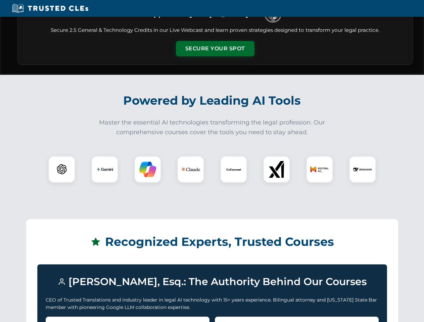 The image size is (424, 322). Describe the element at coordinates (191, 170) in the screenshot. I see `div: Claude` at that location.